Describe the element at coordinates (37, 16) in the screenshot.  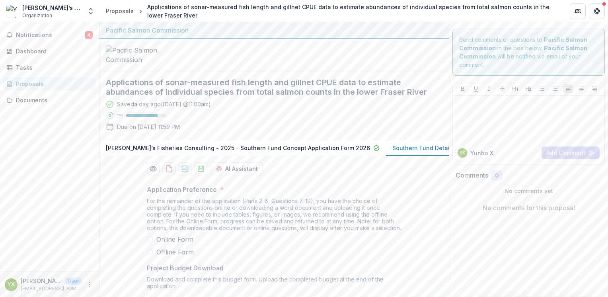
I see `span: Organization` at that location.